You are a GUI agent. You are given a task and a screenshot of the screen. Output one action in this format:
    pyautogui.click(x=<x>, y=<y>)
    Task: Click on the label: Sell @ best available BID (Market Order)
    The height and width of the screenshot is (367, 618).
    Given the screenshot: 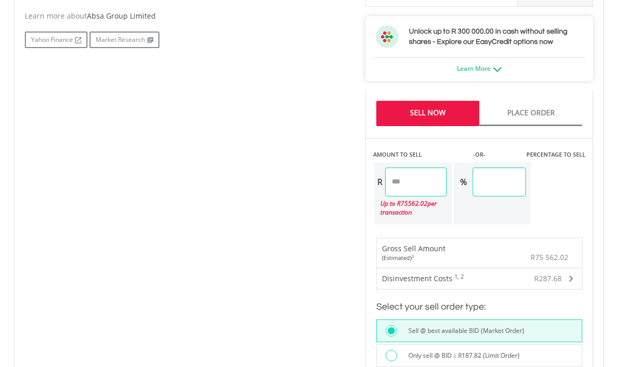 What is the action you would take?
    pyautogui.click(x=463, y=331)
    